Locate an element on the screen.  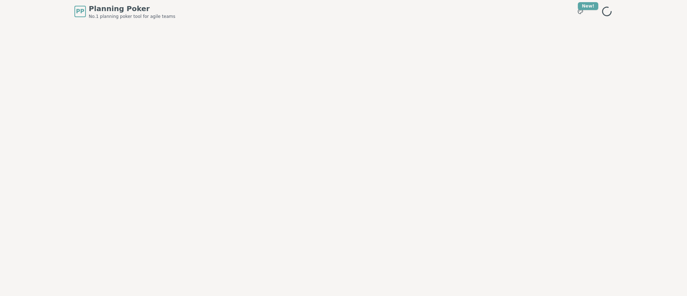
a: PPPlanning PokerNo.1 planning poker tool for agile teams is located at coordinates (125, 11).